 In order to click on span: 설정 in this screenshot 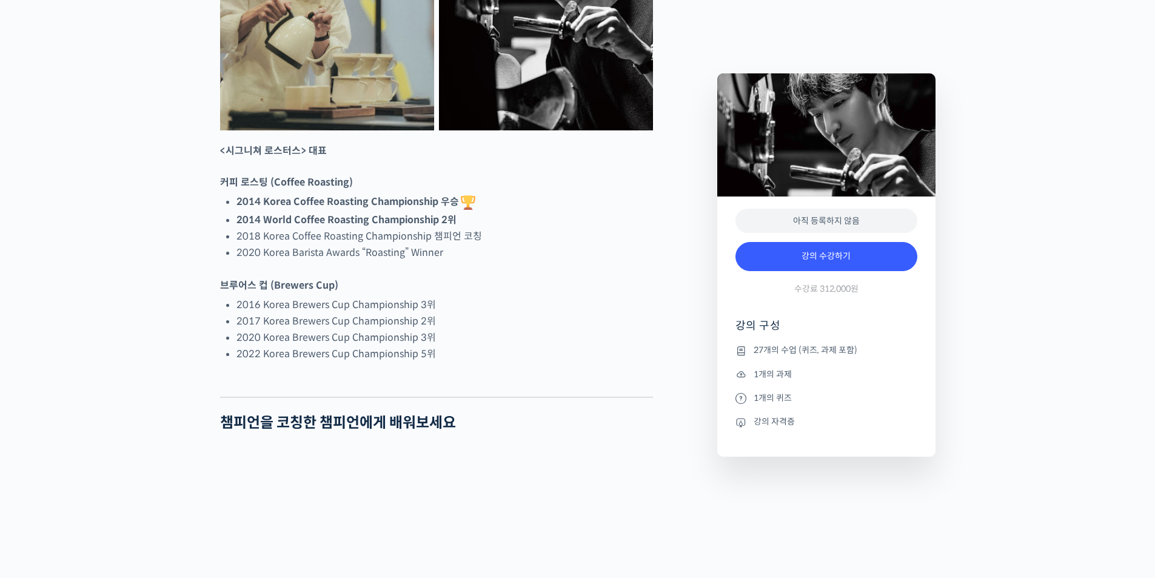, I will do `click(195, 407)`.